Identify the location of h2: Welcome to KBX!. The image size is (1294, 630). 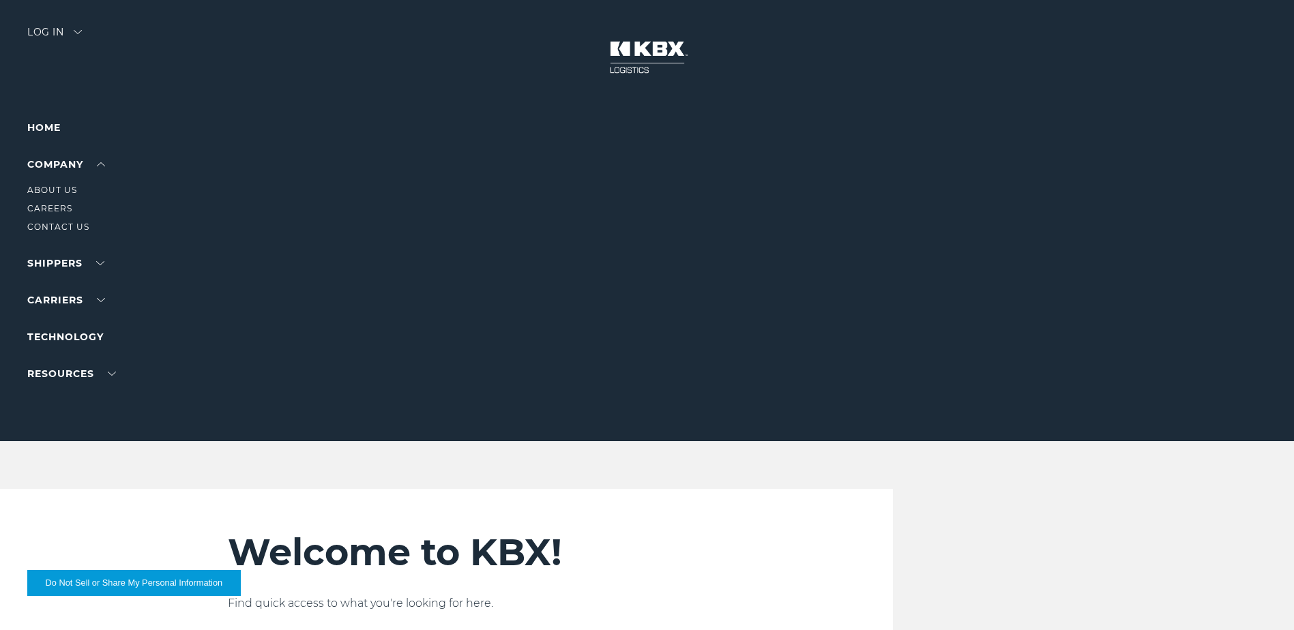
(519, 552).